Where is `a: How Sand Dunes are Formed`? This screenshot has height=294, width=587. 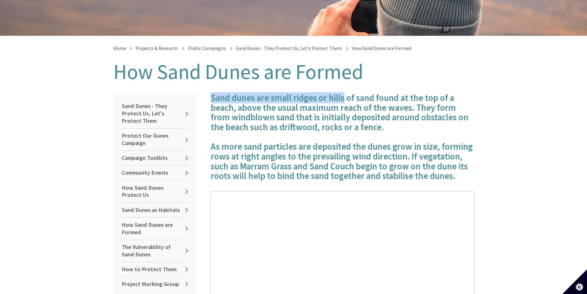 a: How Sand Dunes are Formed is located at coordinates (155, 228).